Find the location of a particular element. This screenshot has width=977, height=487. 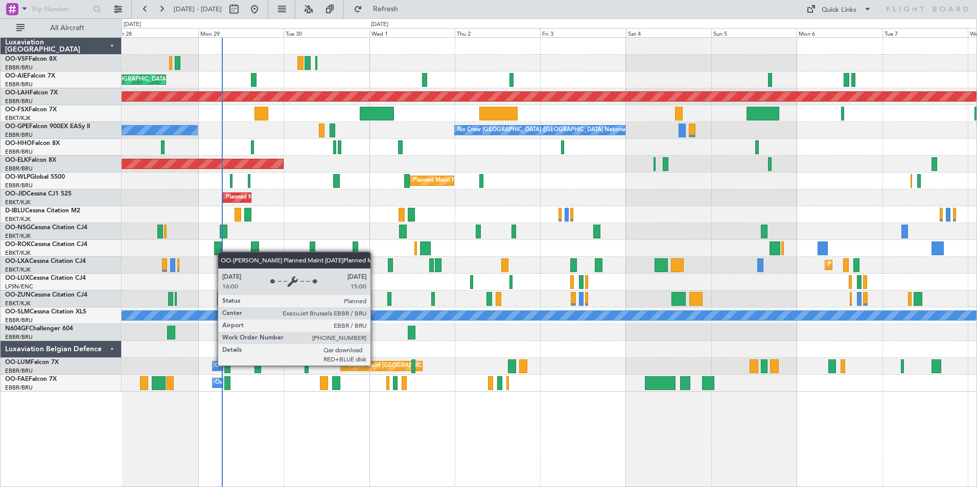

a: OO-LAHFalcon 7X is located at coordinates (31, 93).